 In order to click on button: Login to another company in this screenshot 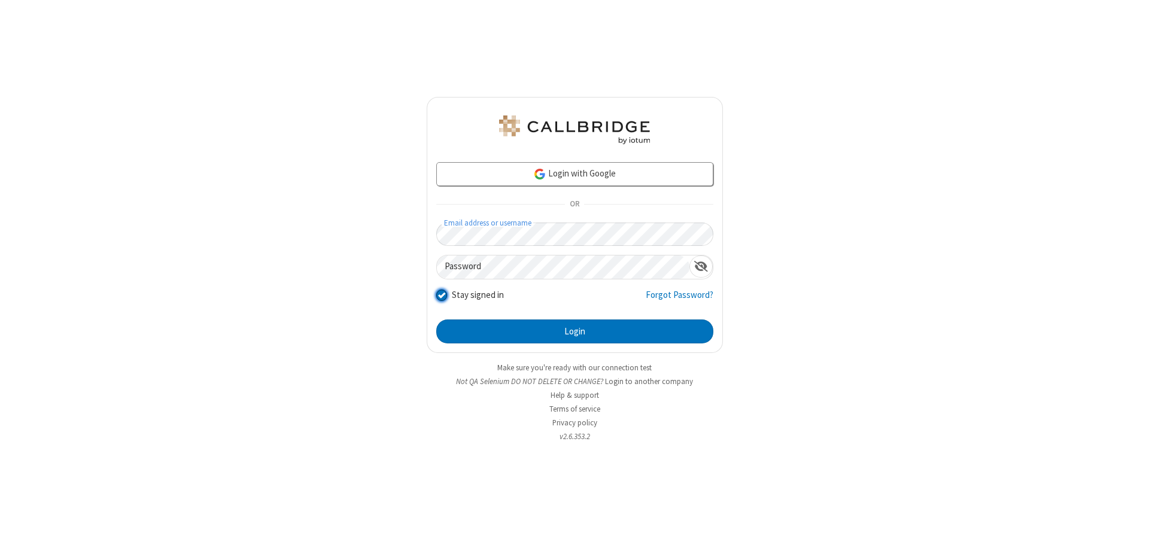, I will do `click(649, 381)`.